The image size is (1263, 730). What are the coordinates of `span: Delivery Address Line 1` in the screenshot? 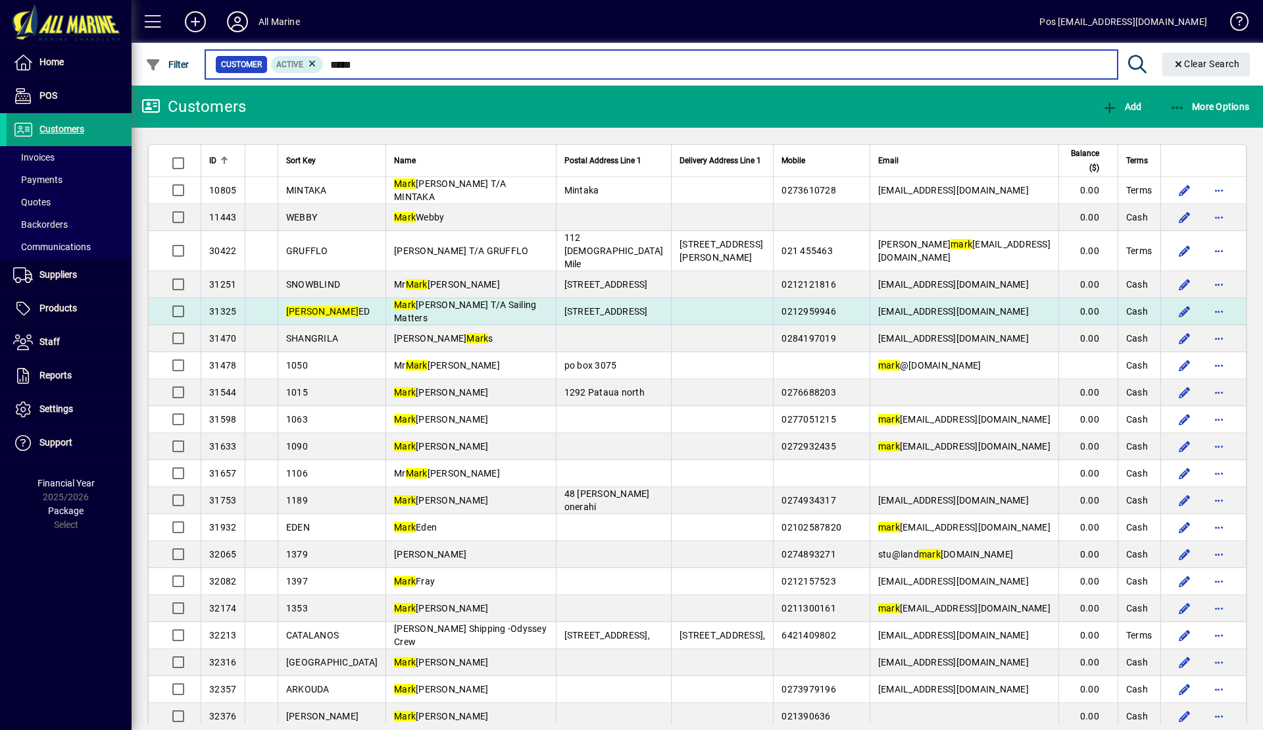 It's located at (720, 161).